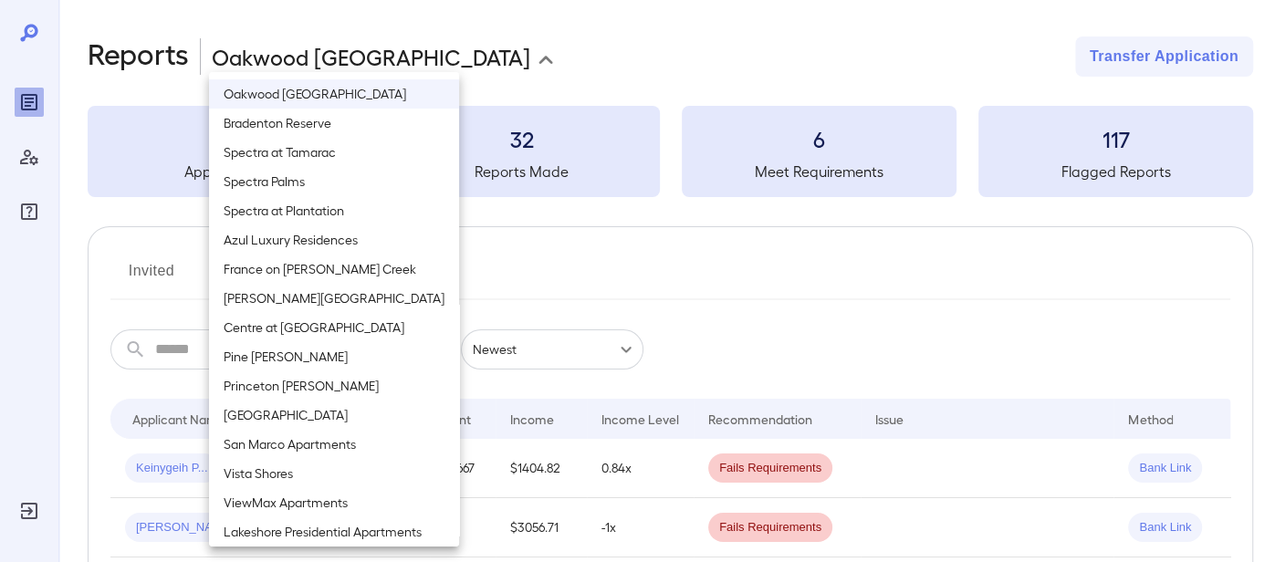 The image size is (1275, 562). What do you see at coordinates (334, 123) in the screenshot?
I see `li: Bradenton Reserve` at bounding box center [334, 123].